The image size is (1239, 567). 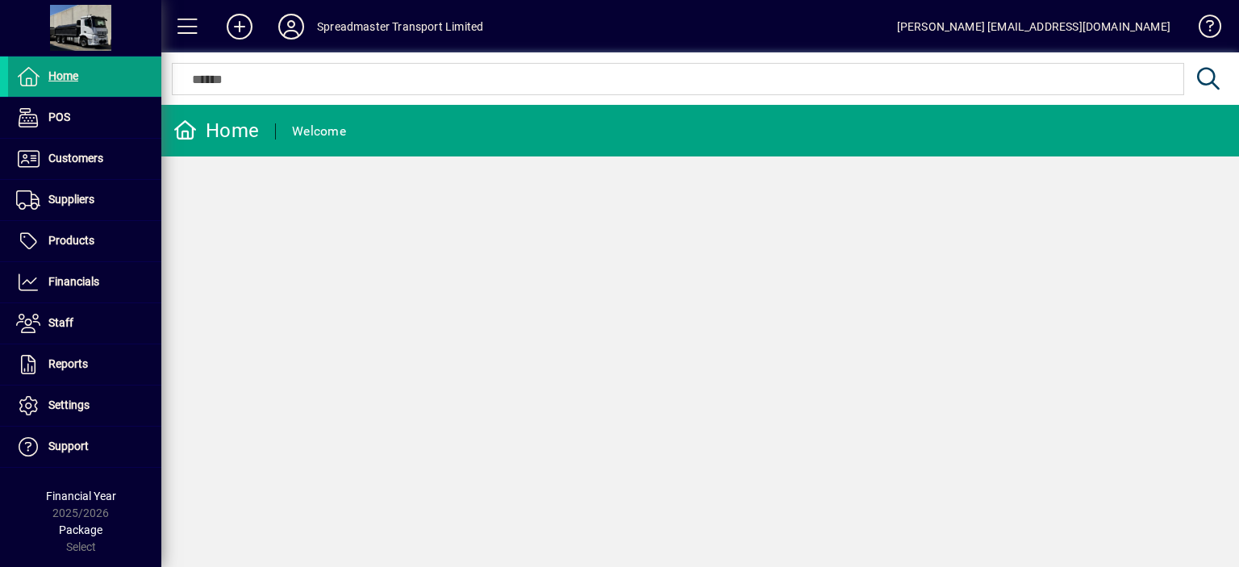 What do you see at coordinates (85, 118) in the screenshot?
I see `a: POS` at bounding box center [85, 118].